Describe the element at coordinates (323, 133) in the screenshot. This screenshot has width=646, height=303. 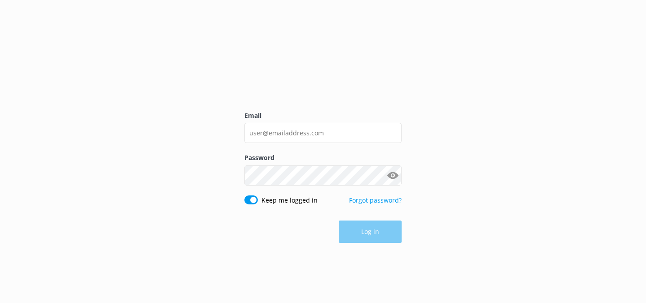
I see `input: user@emailaddress.com` at that location.